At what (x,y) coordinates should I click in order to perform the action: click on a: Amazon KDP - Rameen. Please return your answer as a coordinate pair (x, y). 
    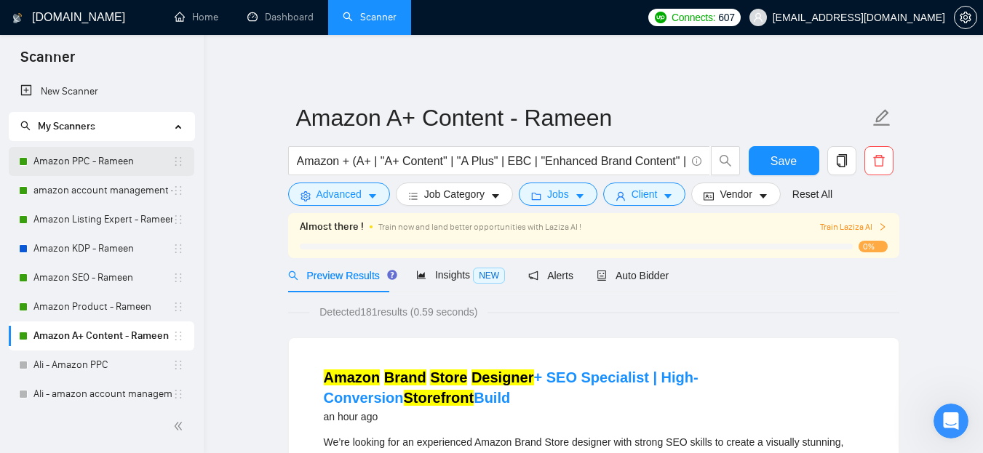
    Looking at the image, I should click on (103, 249).